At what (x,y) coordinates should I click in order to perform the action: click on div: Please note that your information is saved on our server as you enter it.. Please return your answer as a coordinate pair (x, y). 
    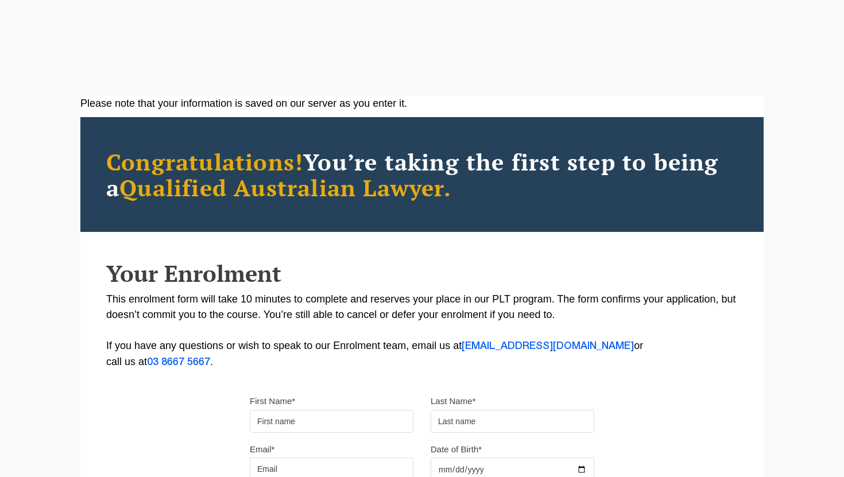
    Looking at the image, I should click on (422, 103).